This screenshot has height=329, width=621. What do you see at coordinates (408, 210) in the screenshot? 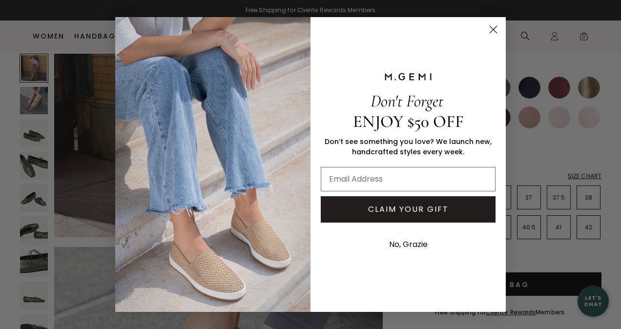
I see `button: CLAIM YOUR GIFT` at bounding box center [408, 210].